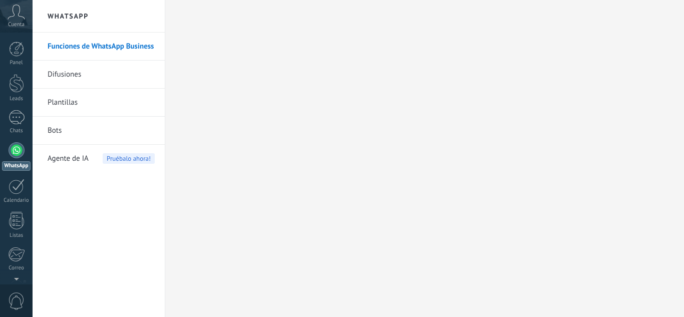 This screenshot has height=317, width=684. What do you see at coordinates (68, 159) in the screenshot?
I see `span: Agente de IA` at bounding box center [68, 159].